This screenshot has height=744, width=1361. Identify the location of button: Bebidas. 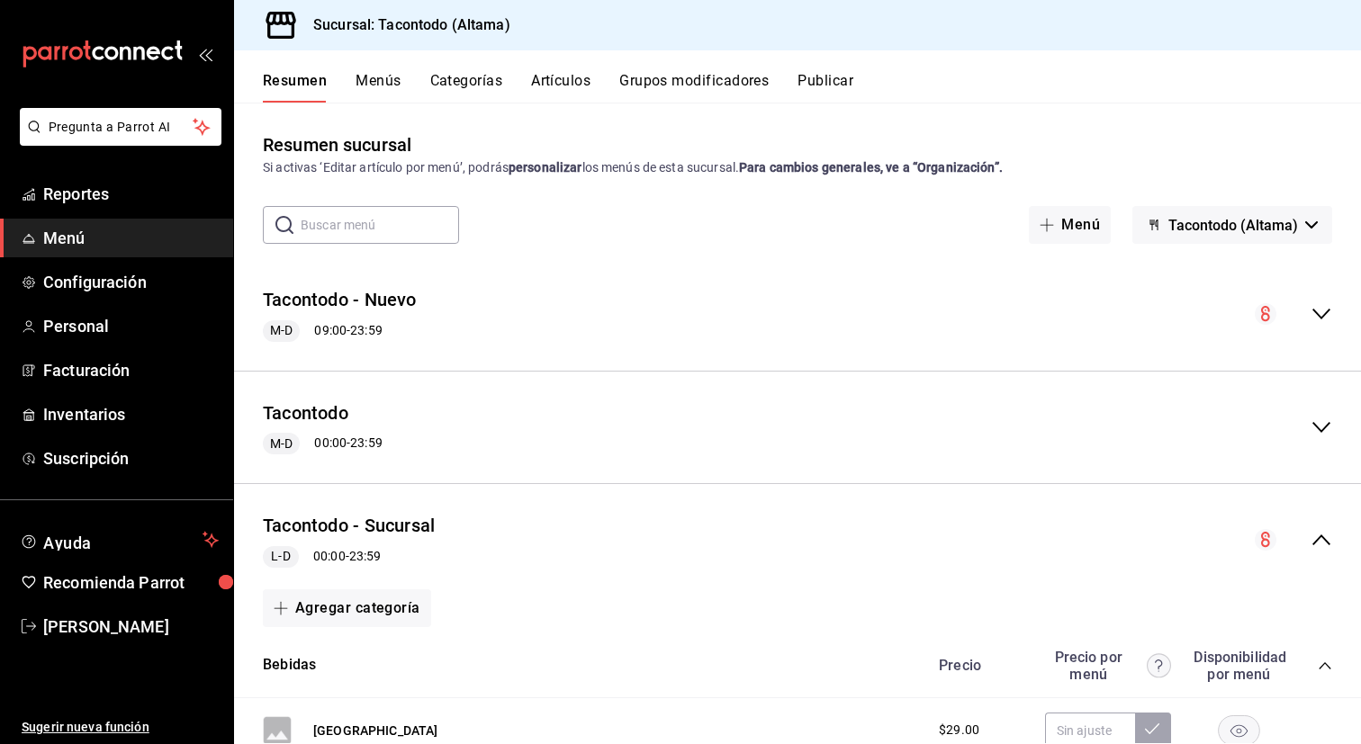
(289, 665).